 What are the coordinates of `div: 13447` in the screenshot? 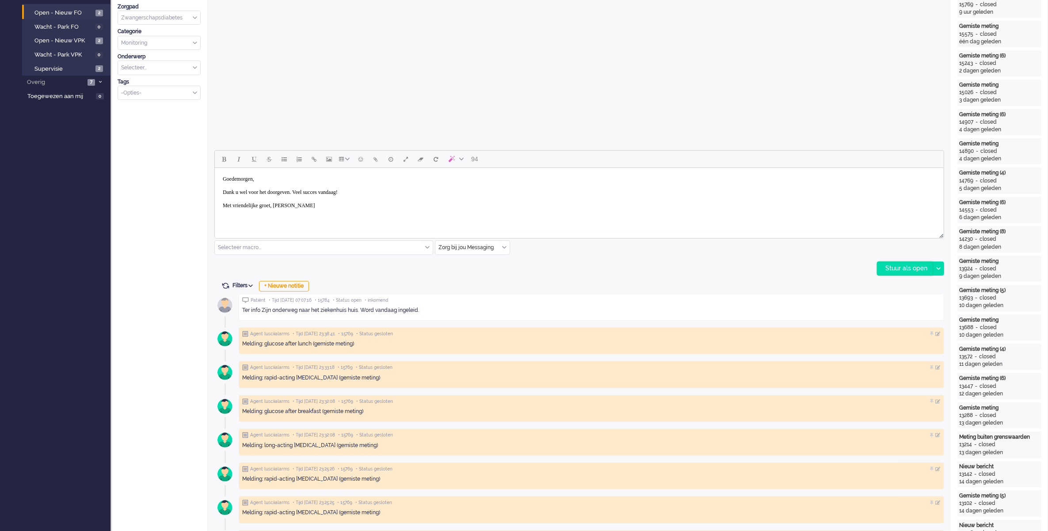 It's located at (966, 386).